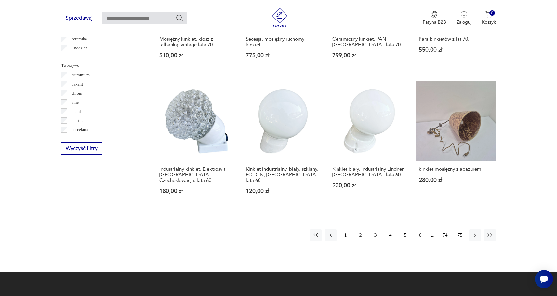  What do you see at coordinates (391, 235) in the screenshot?
I see `button: 4` at bounding box center [391, 235].